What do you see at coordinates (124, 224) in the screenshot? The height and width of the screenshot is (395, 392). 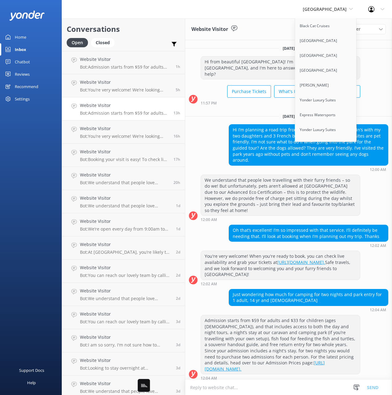 I see `a: Website VisitorBot:We’re open every day from 9:00am to 7:30pm, giving you plenty of time to explo...` at bounding box center [124, 224].